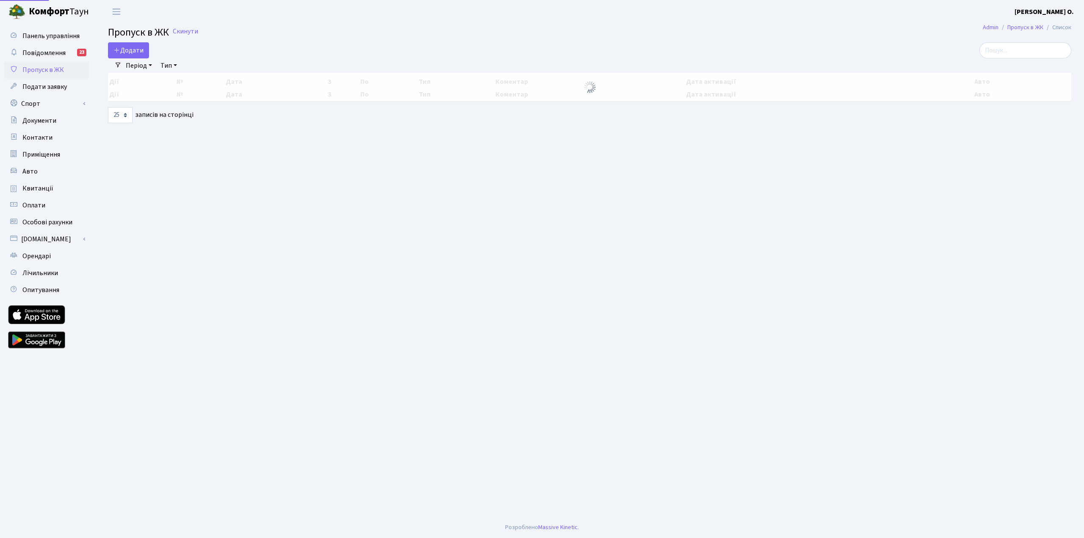 Image resolution: width=1084 pixels, height=538 pixels. I want to click on a: Повідомлення23, so click(47, 53).